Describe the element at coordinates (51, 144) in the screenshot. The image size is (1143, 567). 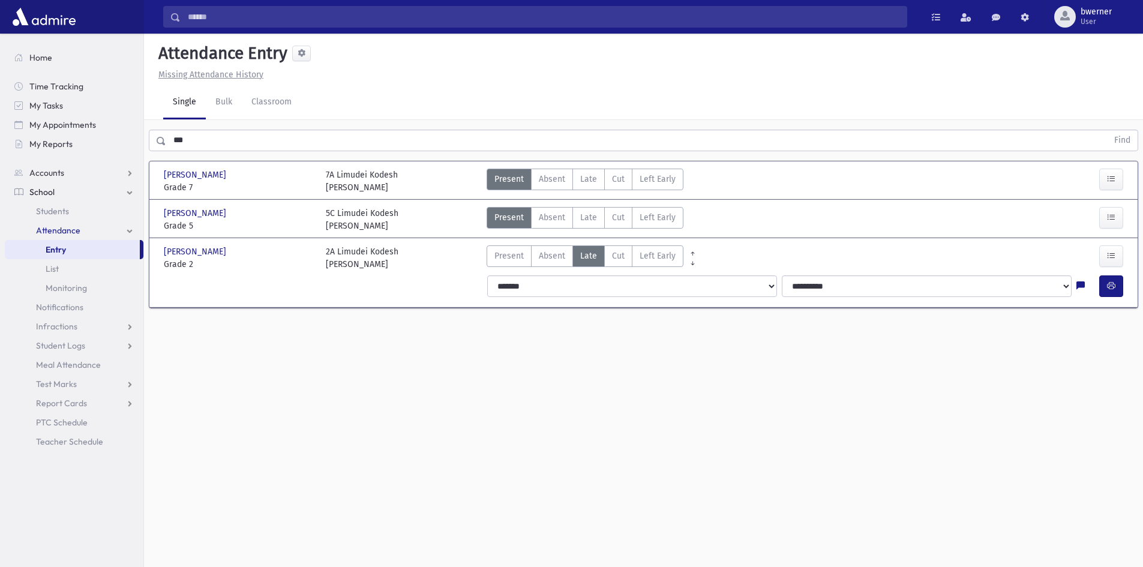
I see `span: My Reports` at that location.